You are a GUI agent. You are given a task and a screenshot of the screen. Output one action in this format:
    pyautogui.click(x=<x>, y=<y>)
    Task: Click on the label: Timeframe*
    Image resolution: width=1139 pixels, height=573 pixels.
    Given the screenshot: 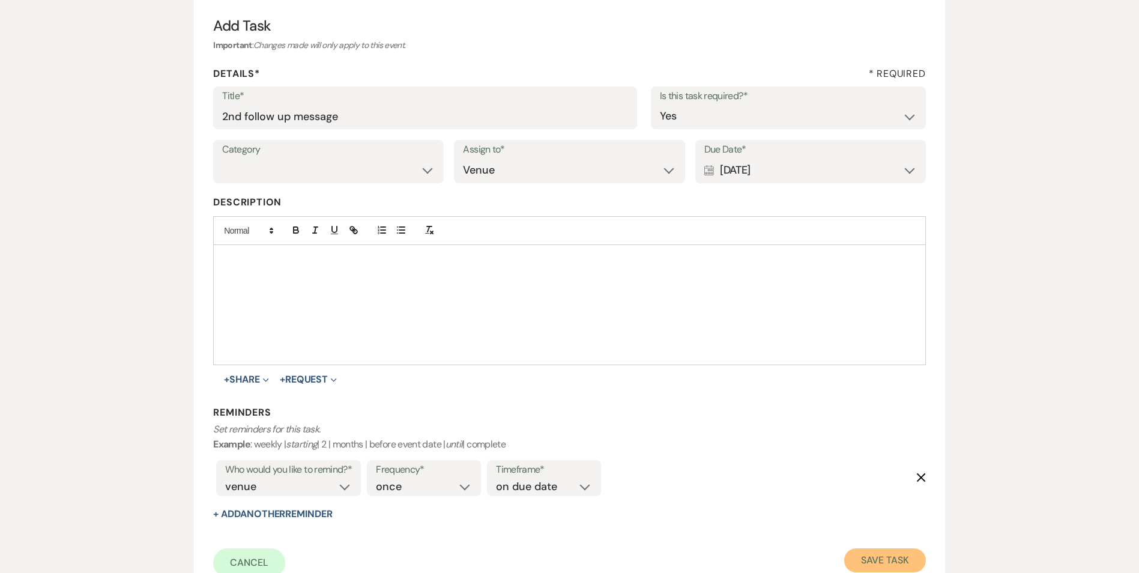 What is the action you would take?
    pyautogui.click(x=544, y=470)
    